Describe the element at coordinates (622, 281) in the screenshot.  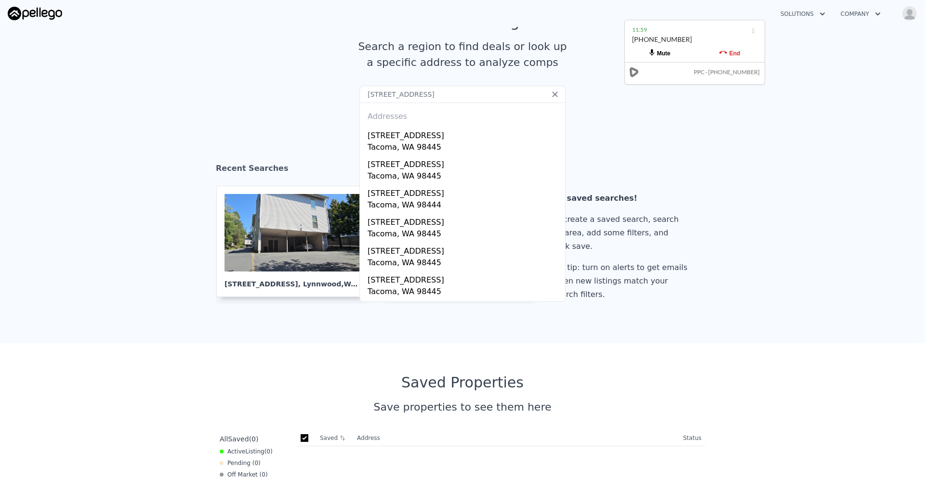
I see `div: Pro tip: turn on alerts to get emails when new listings match your search filters.` at that location.